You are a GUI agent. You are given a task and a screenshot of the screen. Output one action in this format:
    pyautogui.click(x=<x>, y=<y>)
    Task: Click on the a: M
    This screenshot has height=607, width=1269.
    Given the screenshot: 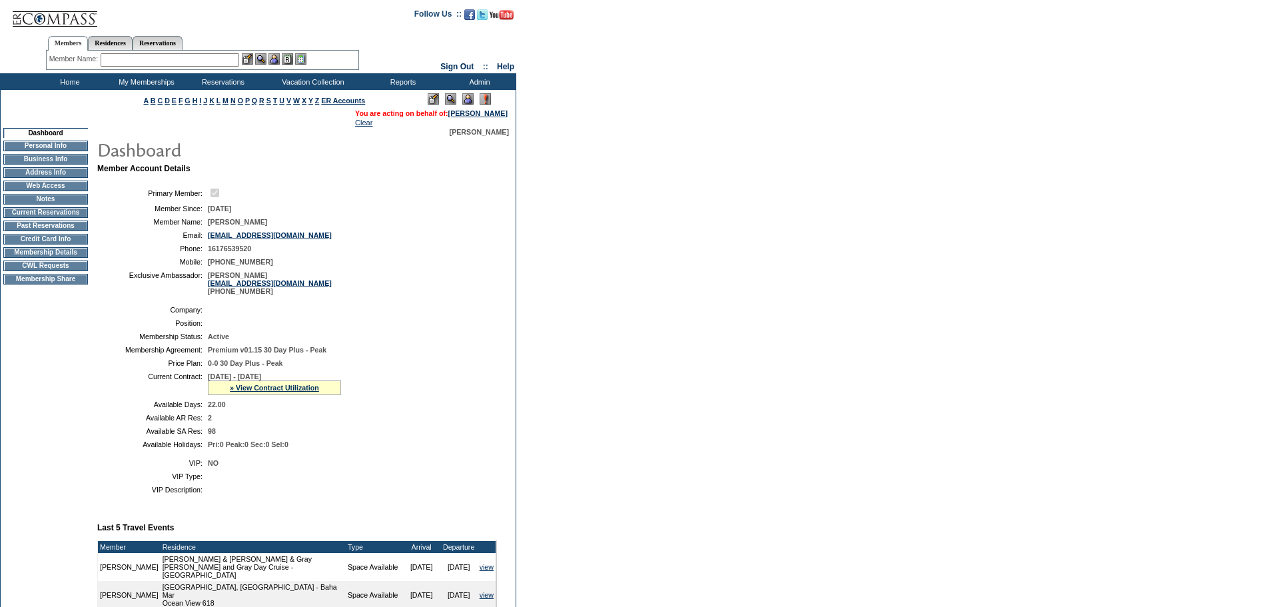 What is the action you would take?
    pyautogui.click(x=225, y=101)
    